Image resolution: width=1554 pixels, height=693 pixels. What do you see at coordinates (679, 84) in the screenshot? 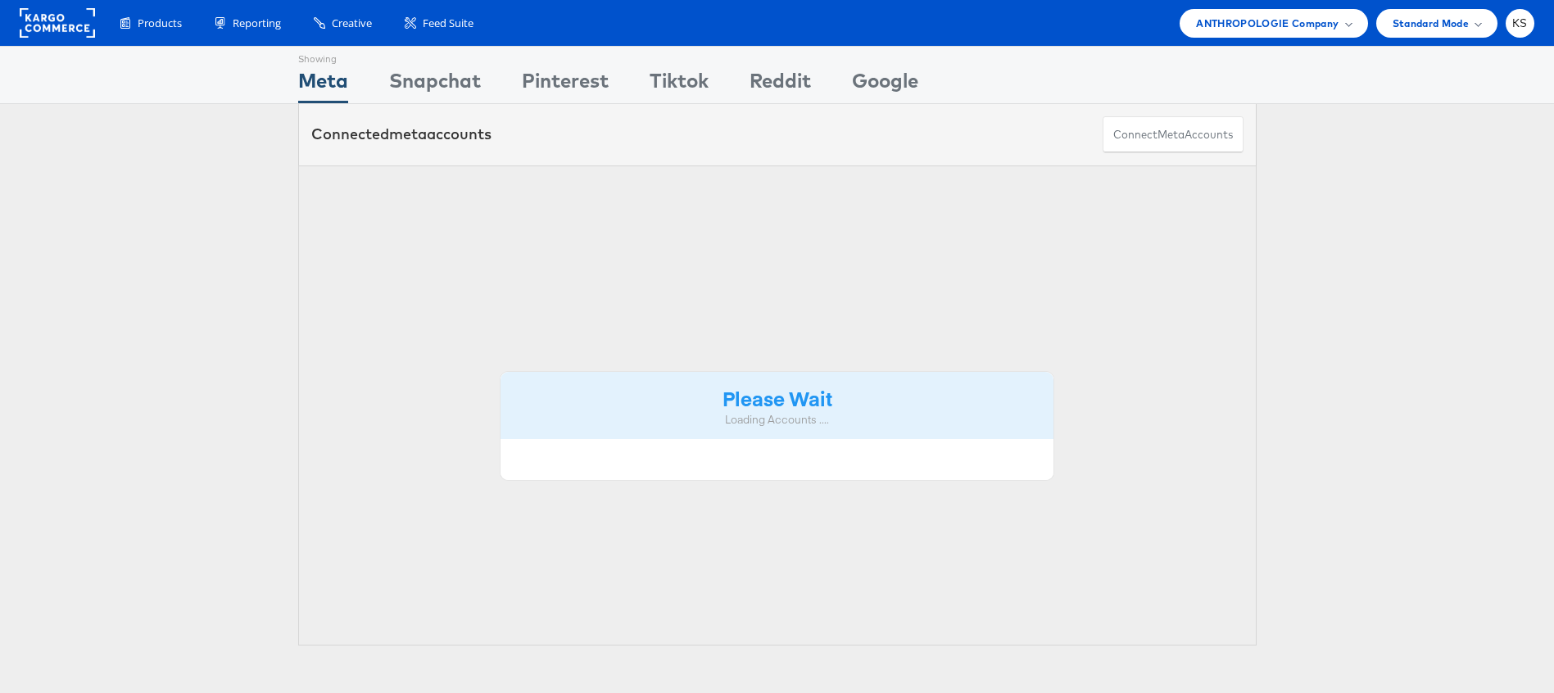
I see `div: Tiktok` at bounding box center [679, 84].